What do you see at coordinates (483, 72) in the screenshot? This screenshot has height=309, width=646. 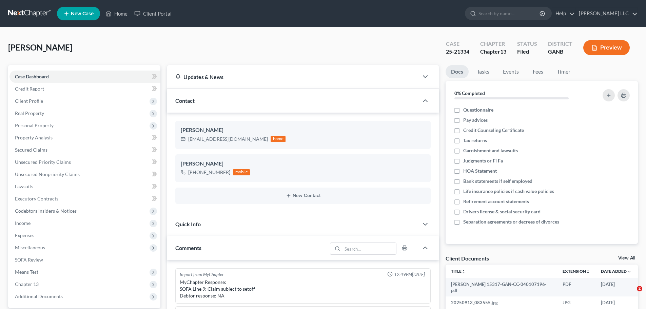 I see `a: Tasks` at bounding box center [483, 72].